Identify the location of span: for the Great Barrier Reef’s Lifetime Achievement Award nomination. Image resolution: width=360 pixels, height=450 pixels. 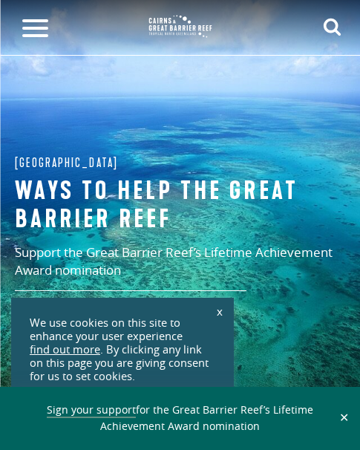
(180, 418).